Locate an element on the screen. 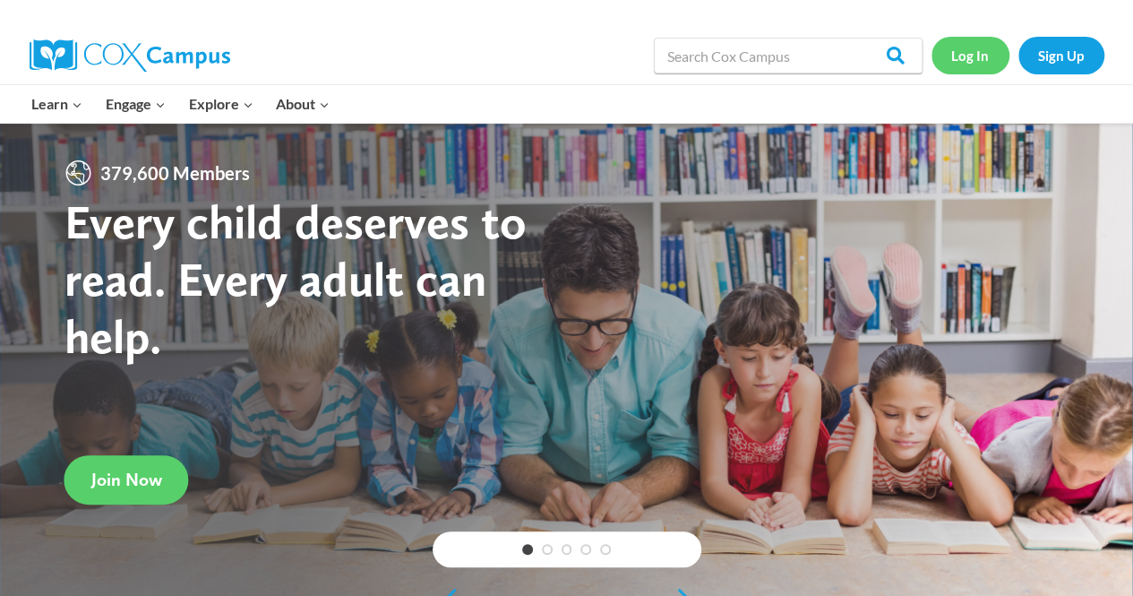  button: Child menu of Learn is located at coordinates (57, 104).